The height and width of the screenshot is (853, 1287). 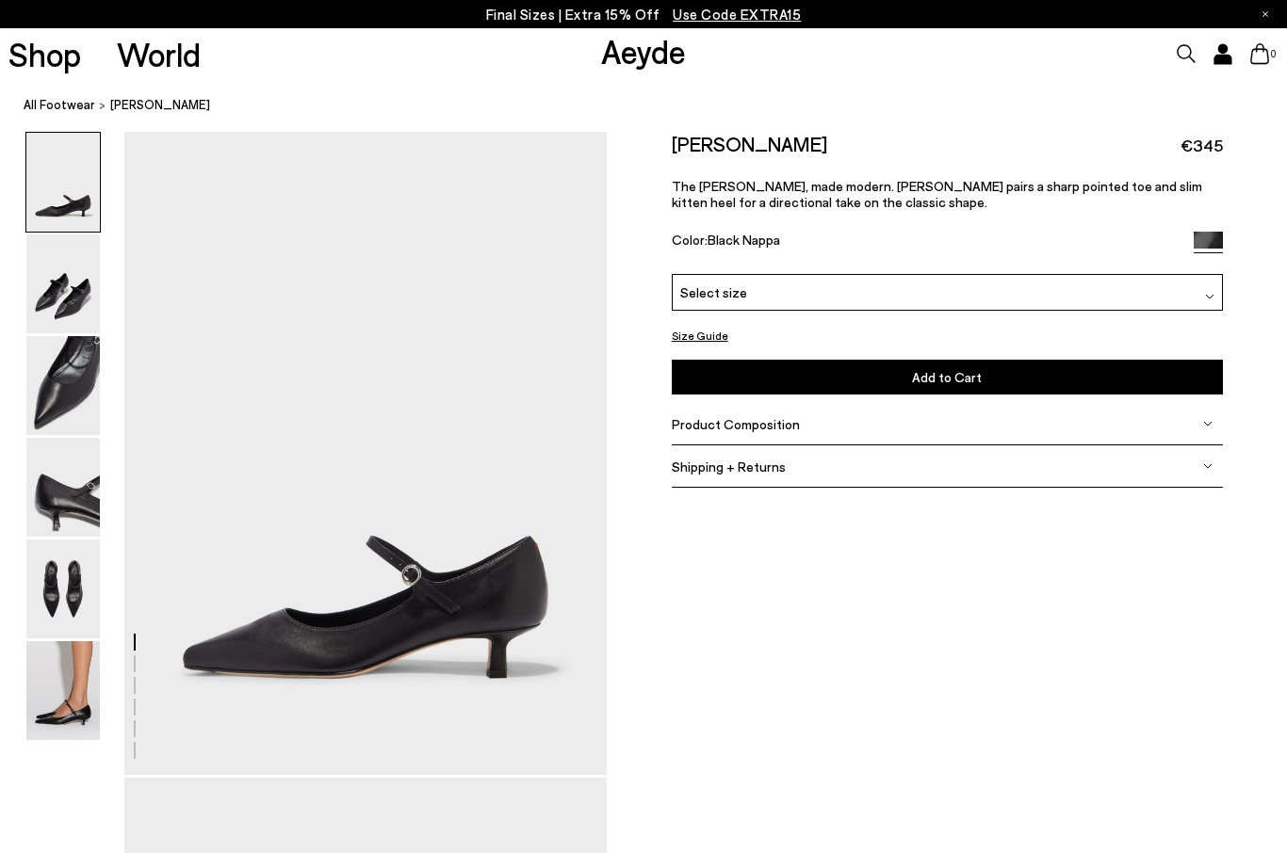 What do you see at coordinates (63, 385) in the screenshot?
I see `img: Polina Mary-Jane Pumps - Image 3` at bounding box center [63, 385].